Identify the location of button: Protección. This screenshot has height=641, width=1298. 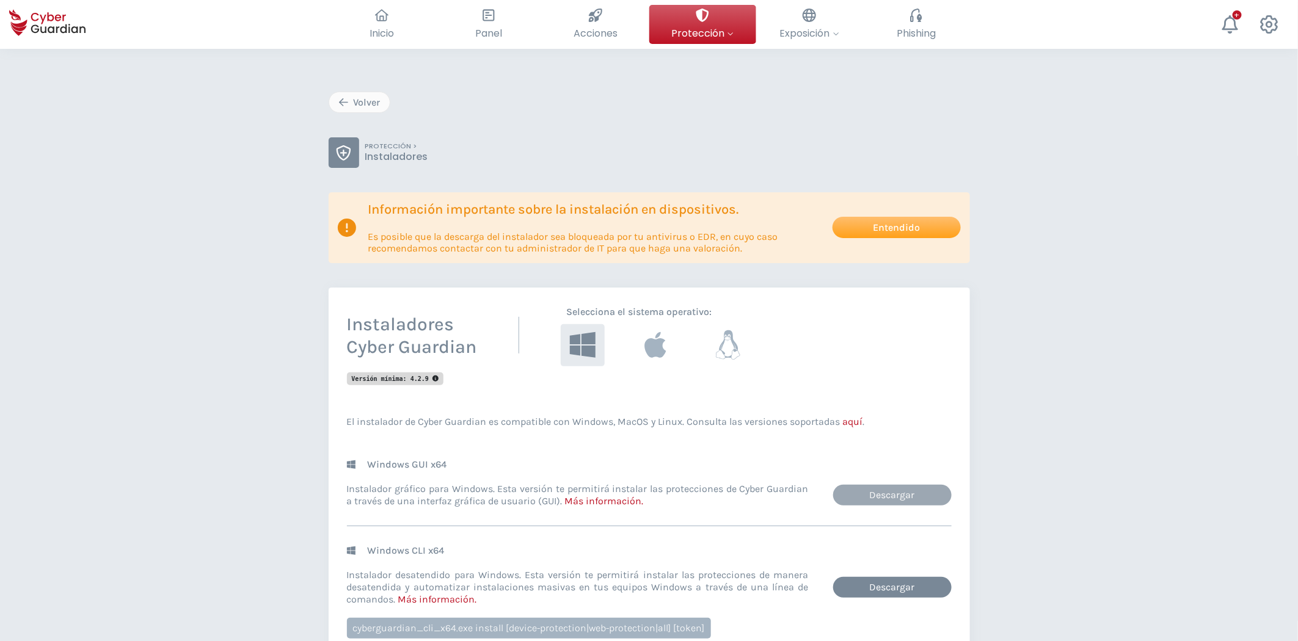
(702, 24).